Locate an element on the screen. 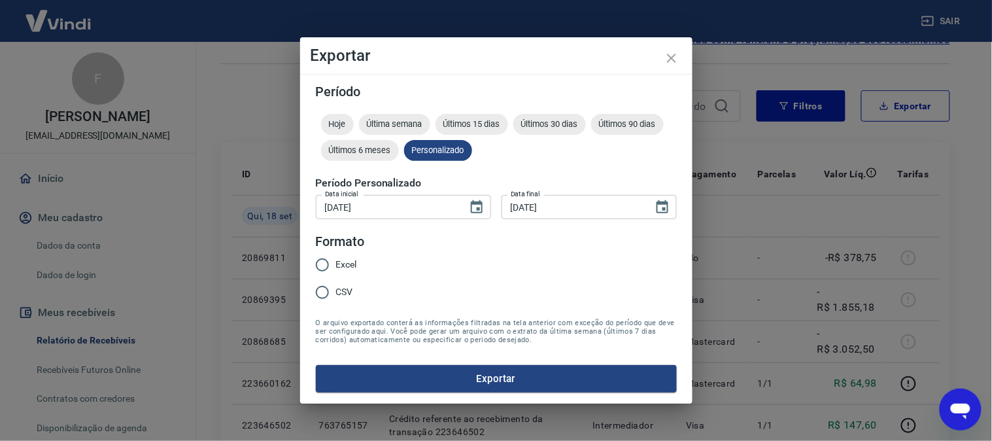 The width and height of the screenshot is (992, 441). div: Últimos 30 dias is located at coordinates (550, 124).